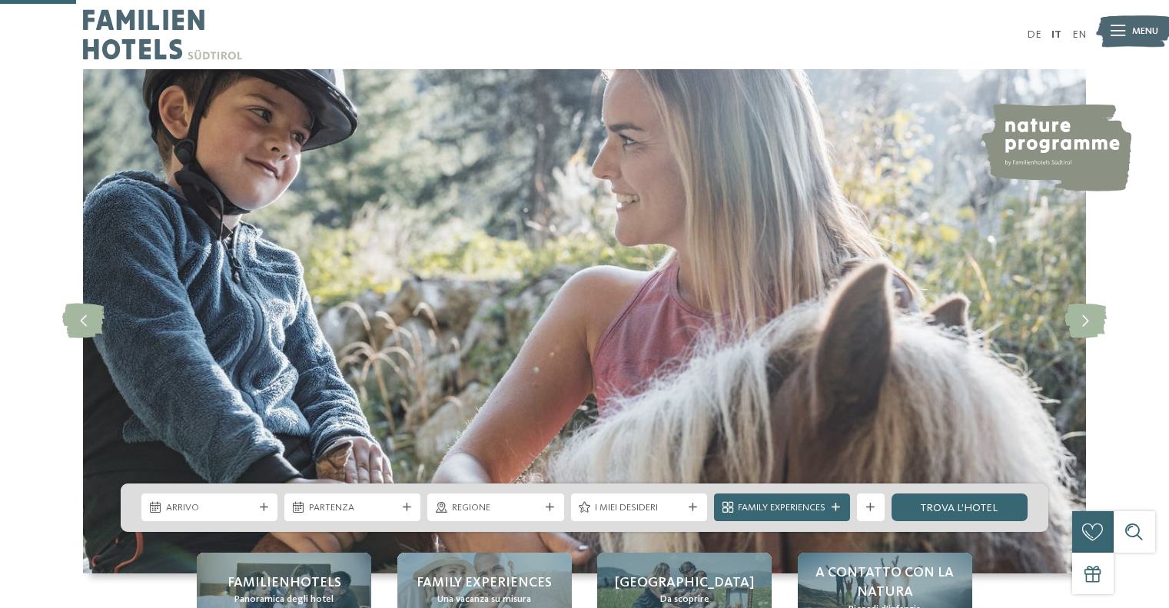 The image size is (1169, 608). What do you see at coordinates (1055, 148) in the screenshot?
I see `img: nature programme by Familienhotels Südtirol` at bounding box center [1055, 148].